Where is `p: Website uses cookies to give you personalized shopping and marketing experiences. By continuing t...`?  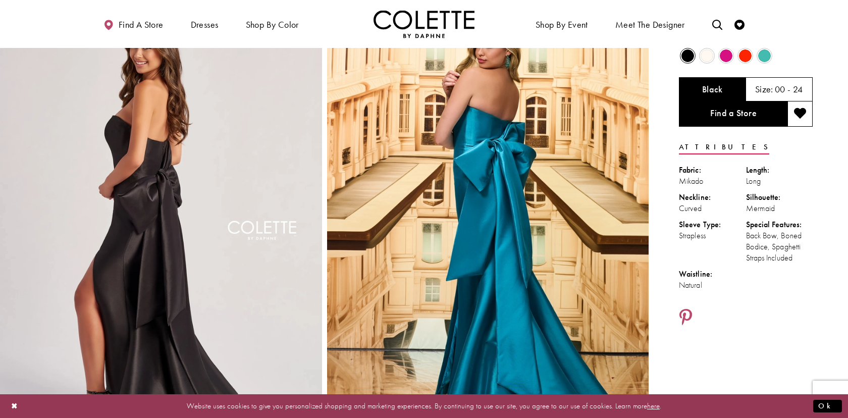
p: Website uses cookies to give you personalized shopping and marketing experiences. By continuing t... is located at coordinates (424, 406).